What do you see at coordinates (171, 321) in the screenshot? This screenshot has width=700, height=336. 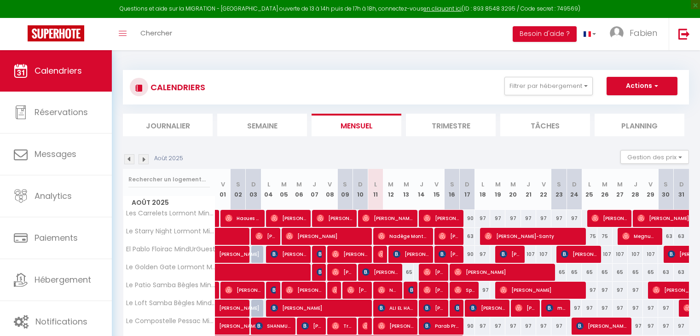 I see `span: Le Compostelle Pessac MindUrGuest` at bounding box center [171, 321].